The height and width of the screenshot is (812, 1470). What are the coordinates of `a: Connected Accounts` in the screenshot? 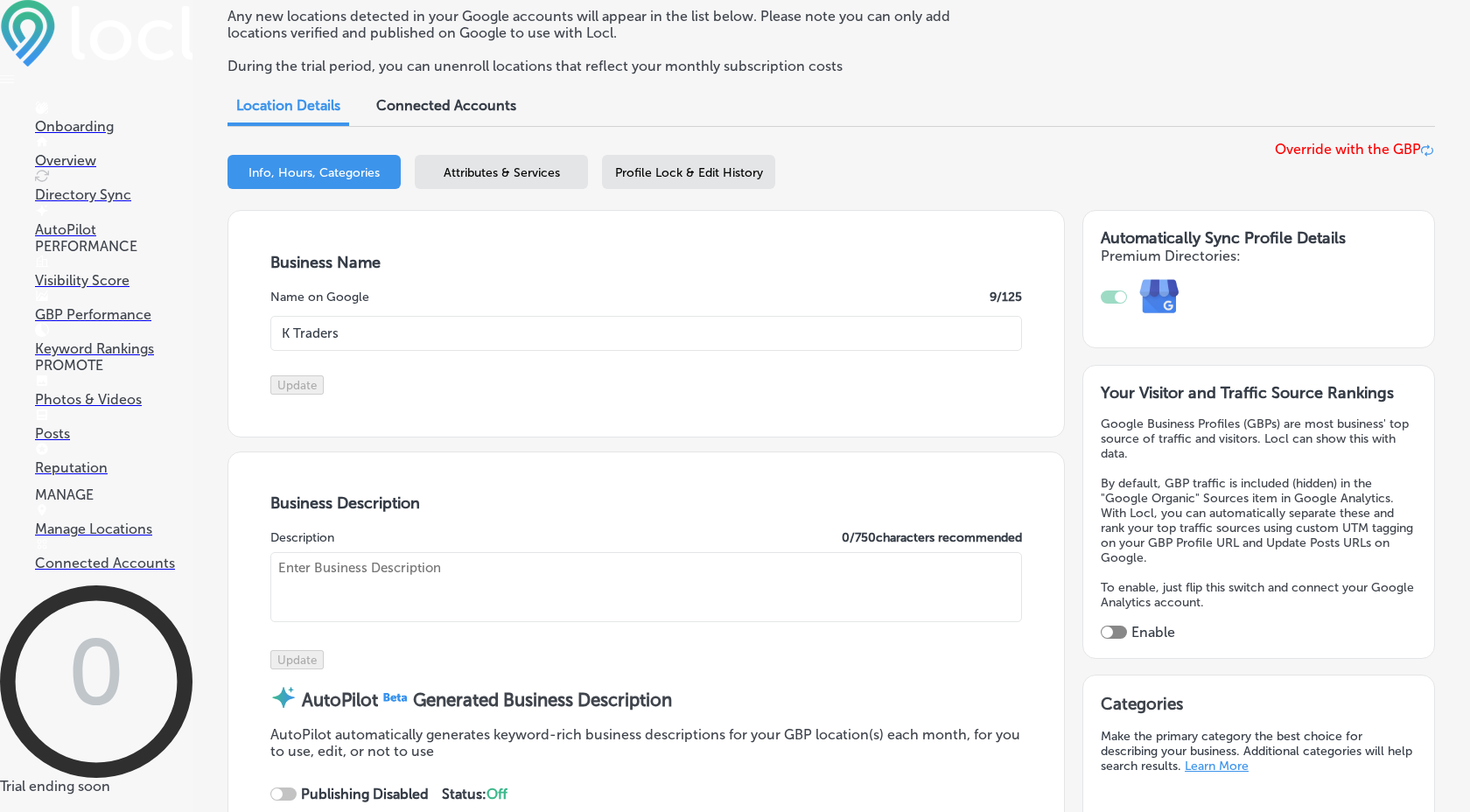 It's located at (114, 555).